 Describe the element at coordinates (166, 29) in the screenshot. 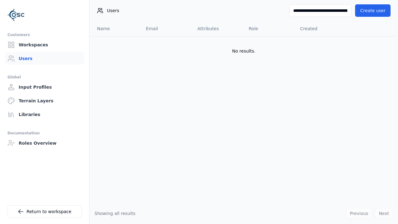

I see `th: Email` at that location.